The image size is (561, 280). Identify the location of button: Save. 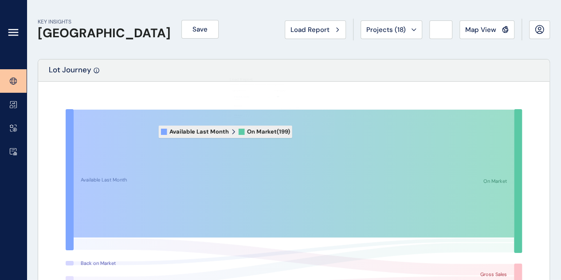
(200, 29).